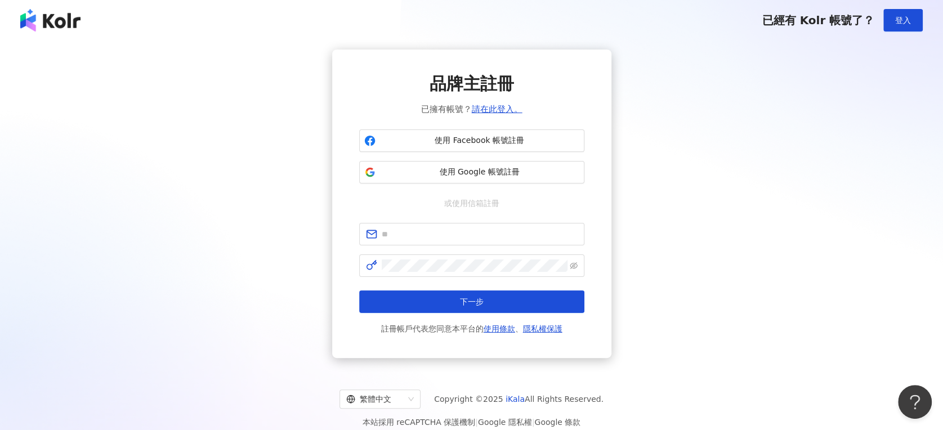  I want to click on span: 已擁有帳號？, so click(472, 109).